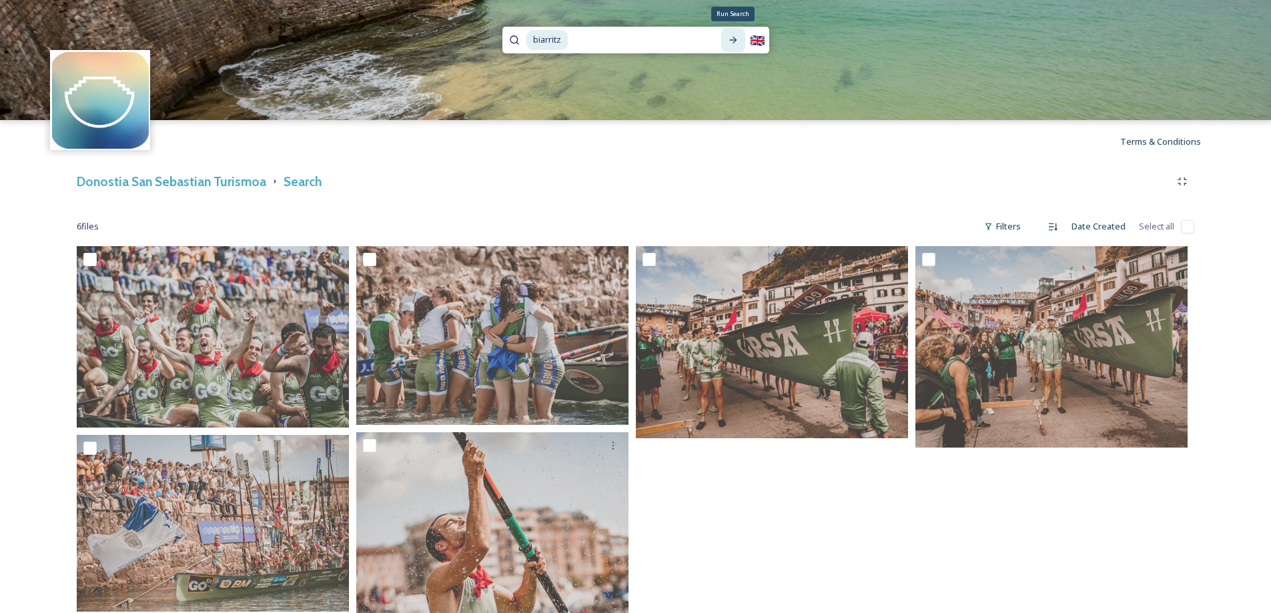 This screenshot has height=613, width=1271. I want to click on div: Run Search, so click(732, 14).